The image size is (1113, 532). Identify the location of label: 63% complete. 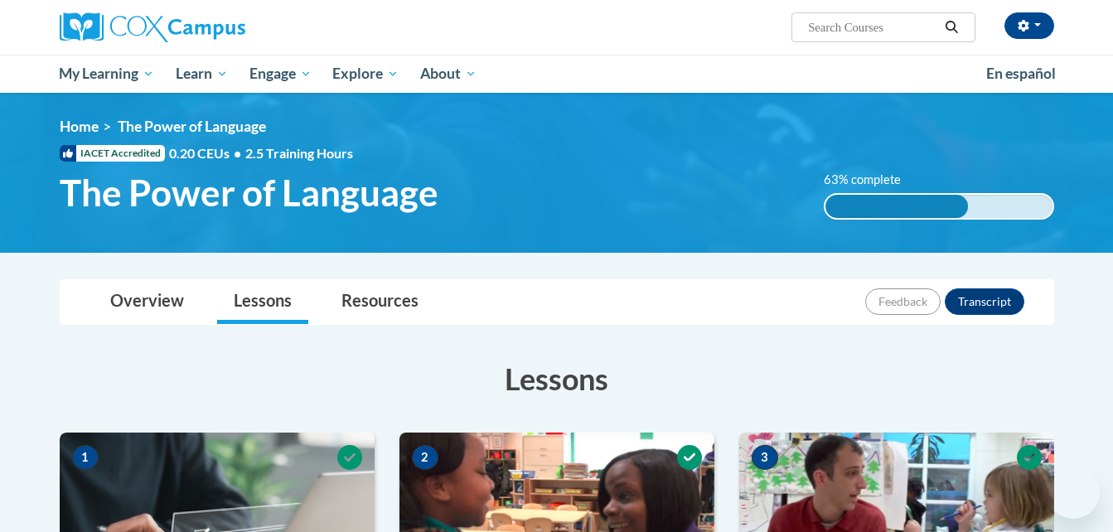
(871, 180).